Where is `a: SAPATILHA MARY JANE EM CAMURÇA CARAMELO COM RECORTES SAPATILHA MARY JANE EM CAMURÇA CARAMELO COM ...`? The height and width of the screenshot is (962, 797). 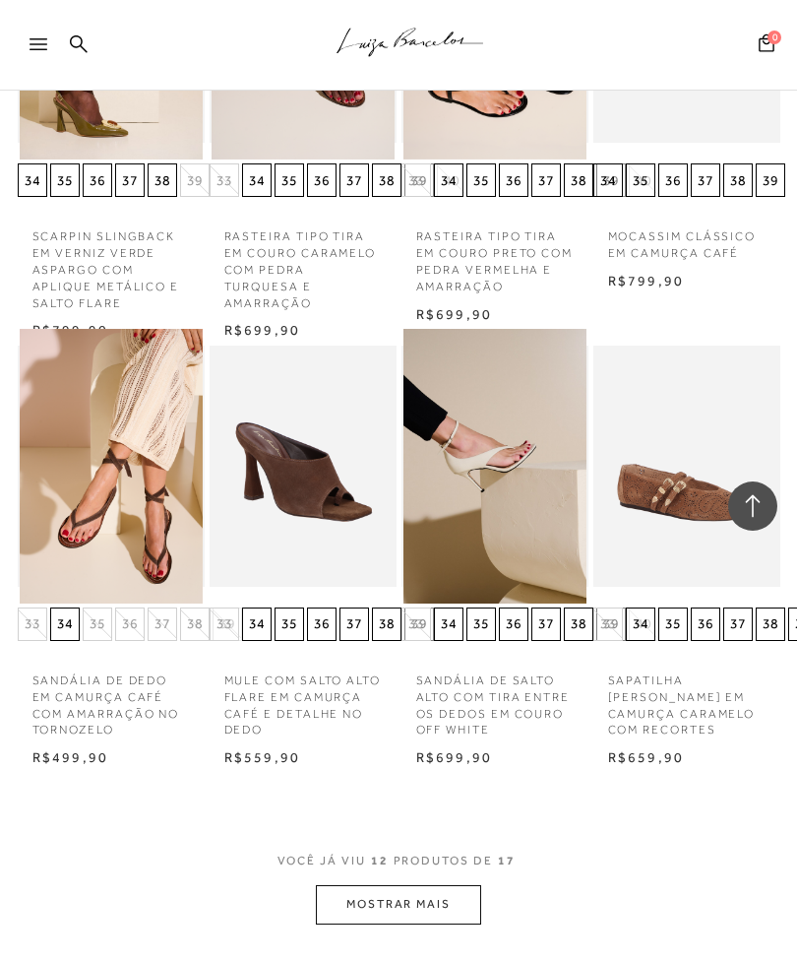 a: SAPATILHA MARY JANE EM CAMURÇA CARAMELO COM RECORTES SAPATILHA MARY JANE EM CAMURÇA CARAMELO COM ... is located at coordinates (687, 466).